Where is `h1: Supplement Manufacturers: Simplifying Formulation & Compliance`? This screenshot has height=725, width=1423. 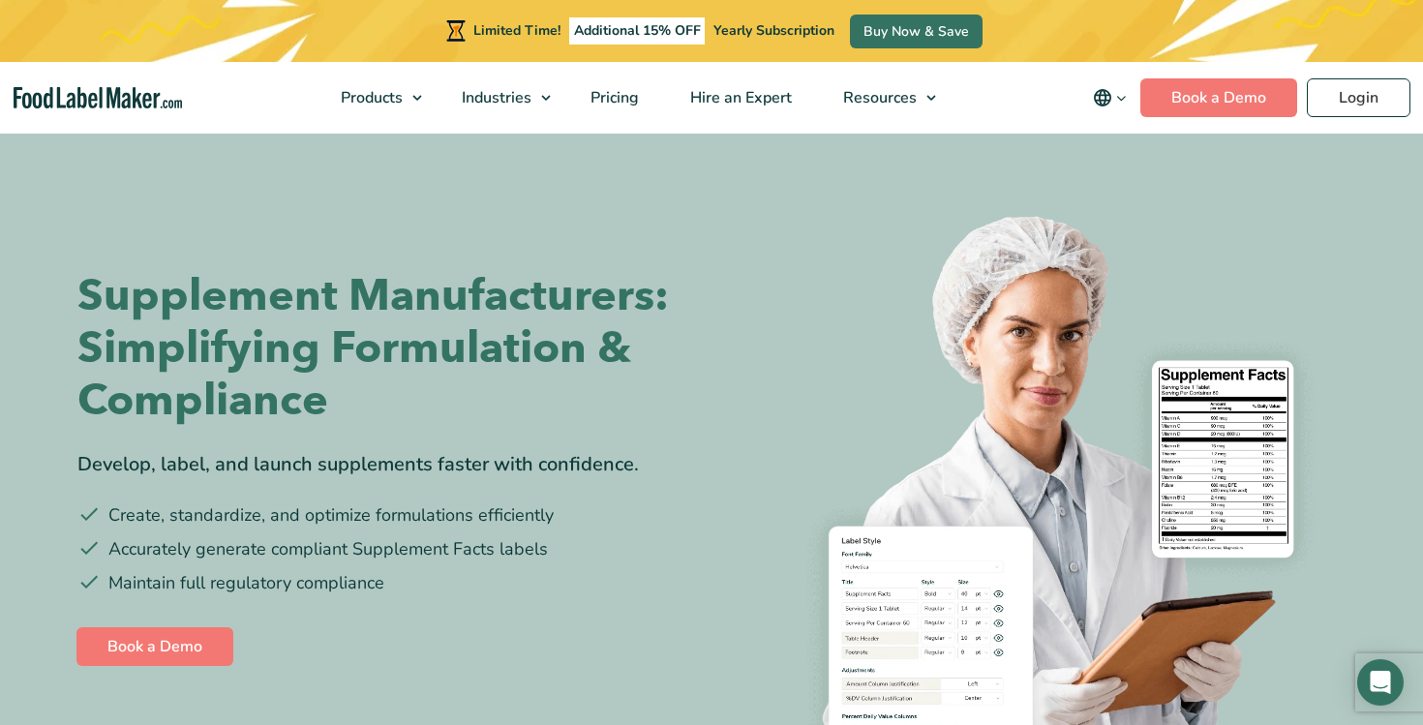
h1: Supplement Manufacturers: Simplifying Formulation & Compliance is located at coordinates (387, 348).